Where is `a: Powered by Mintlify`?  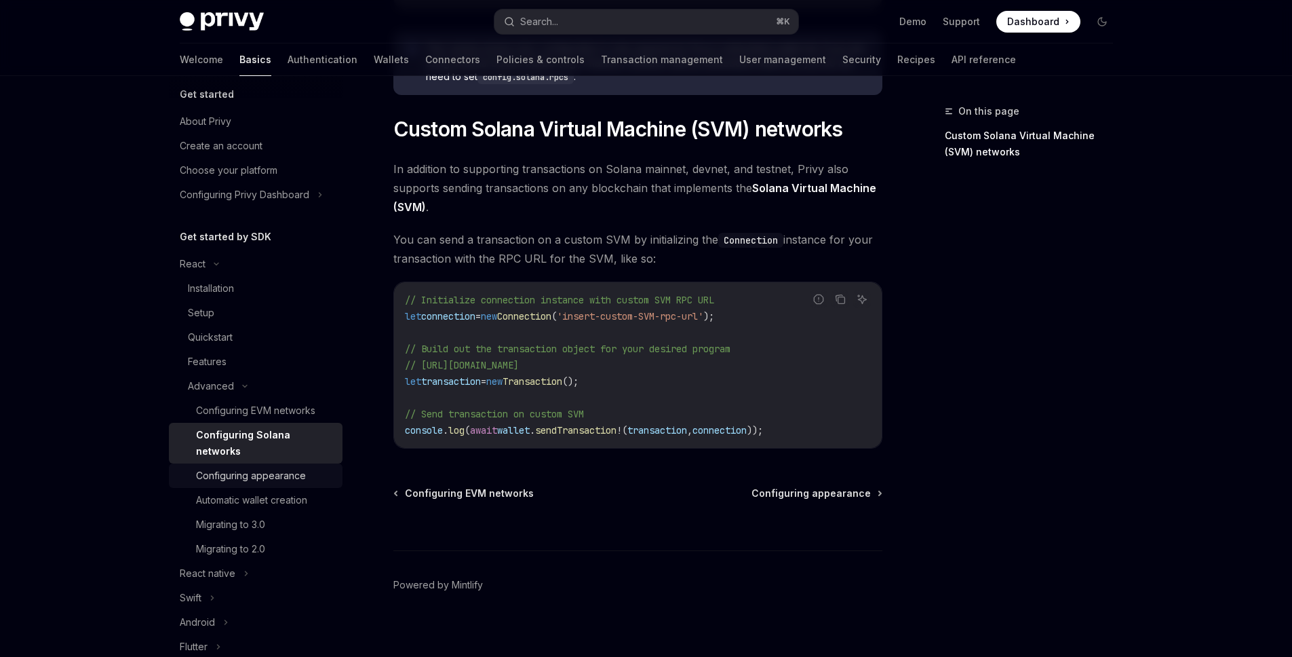
a: Powered by Mintlify is located at coordinates (438, 585).